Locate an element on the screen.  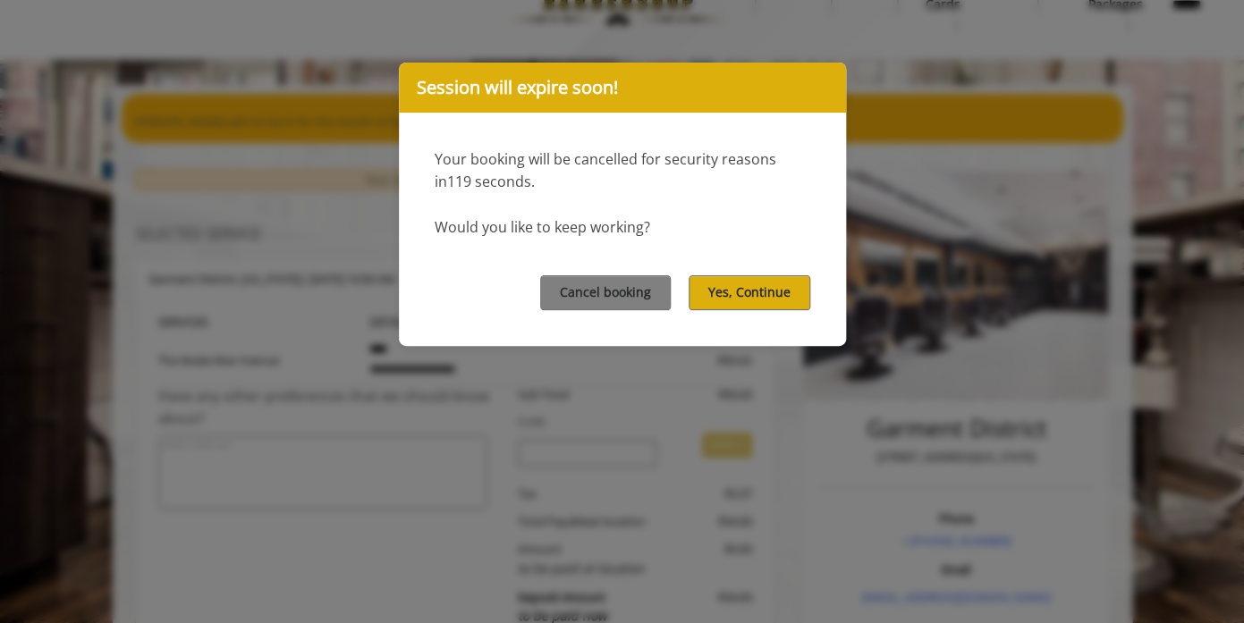
div: Session will expire soon! is located at coordinates (623, 88).